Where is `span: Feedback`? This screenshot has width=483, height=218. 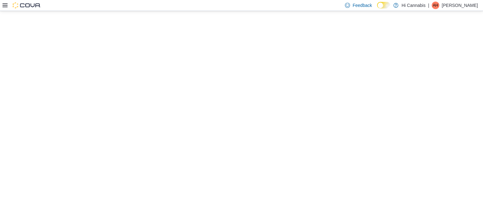 span: Feedback is located at coordinates (362, 5).